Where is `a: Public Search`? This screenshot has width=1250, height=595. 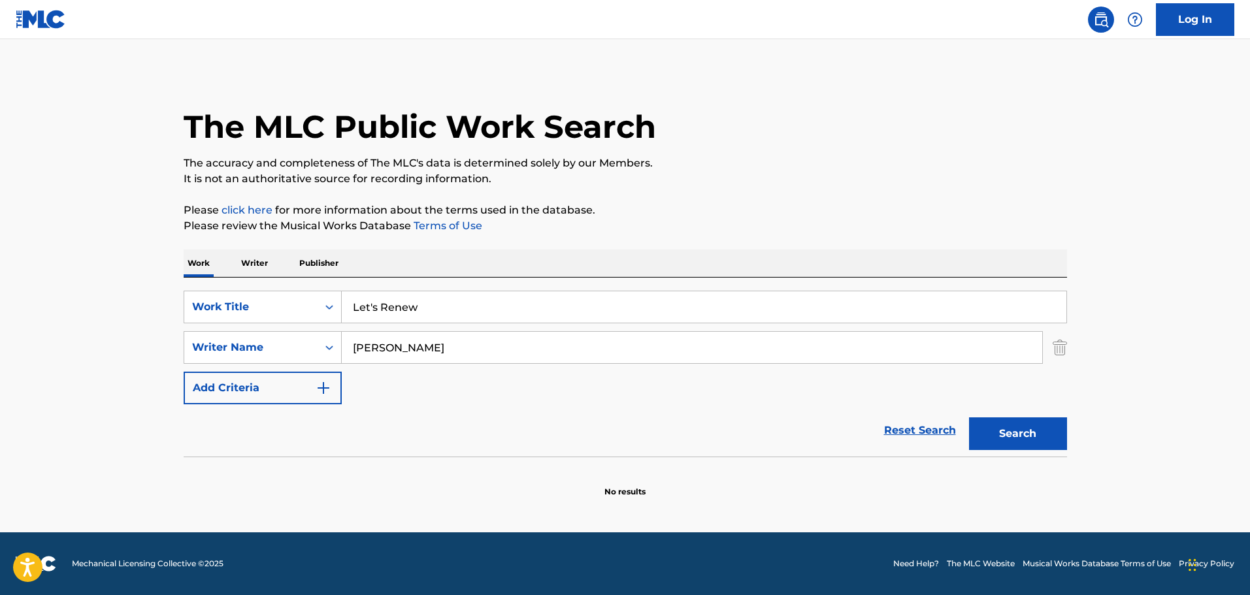
a: Public Search is located at coordinates (1101, 20).